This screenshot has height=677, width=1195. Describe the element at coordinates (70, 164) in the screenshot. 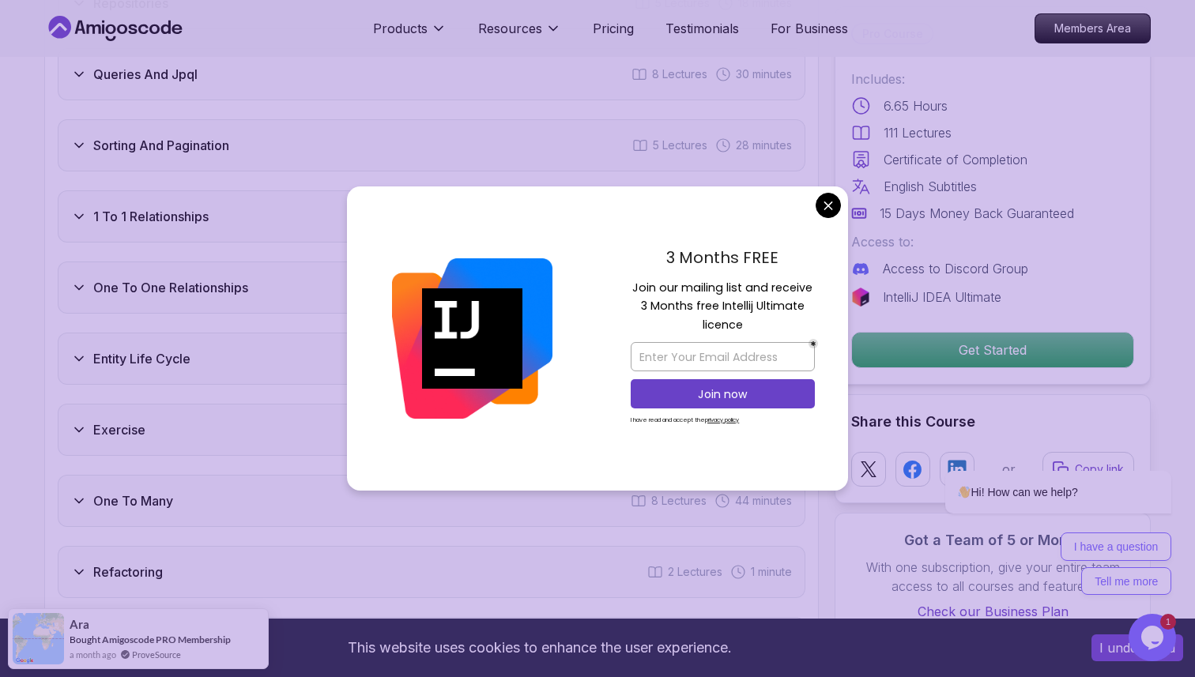

I see `img: :wave:` at that location.